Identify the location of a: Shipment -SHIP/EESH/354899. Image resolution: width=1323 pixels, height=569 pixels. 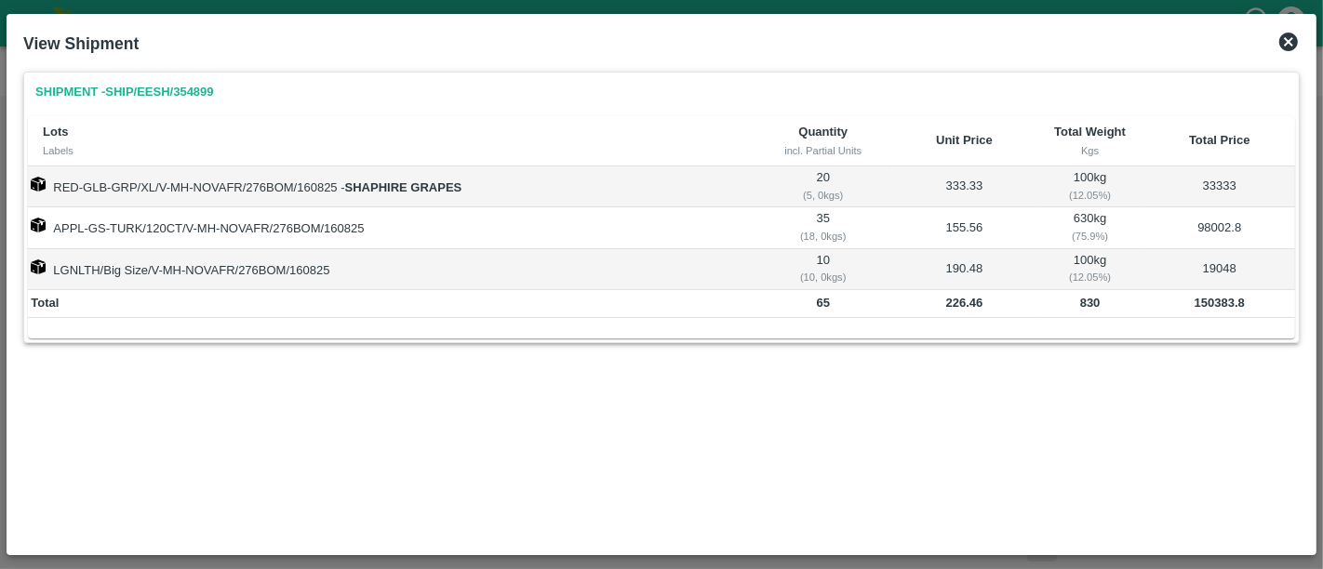
(124, 92).